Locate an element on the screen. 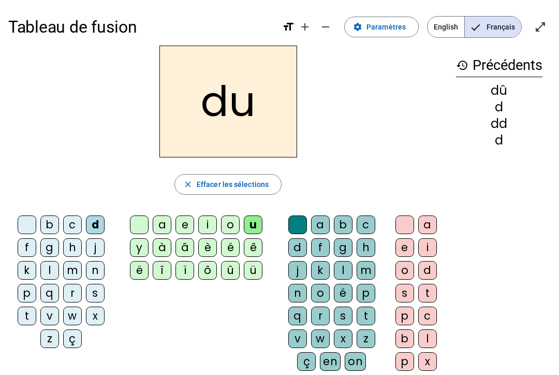 This screenshot has width=559, height=375. mat-icon: format_size is located at coordinates (288, 27).